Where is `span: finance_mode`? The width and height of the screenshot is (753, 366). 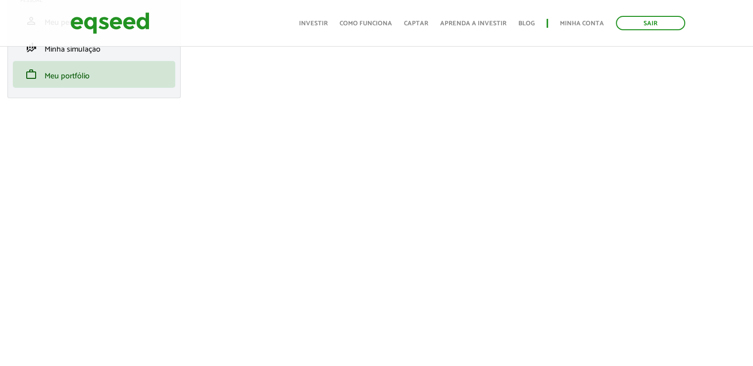
span: finance_mode is located at coordinates (31, 48).